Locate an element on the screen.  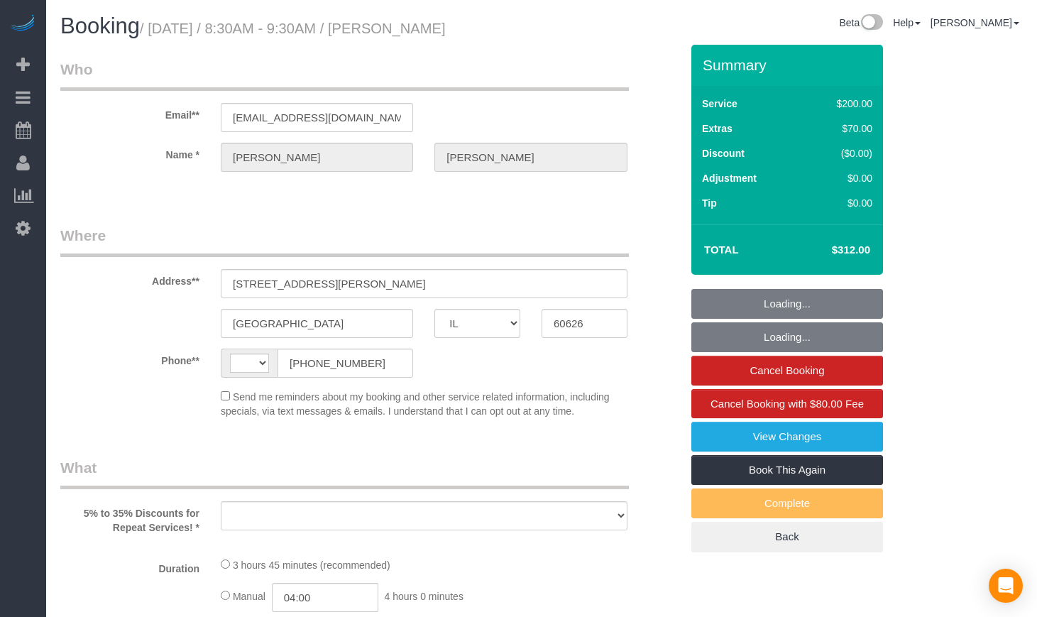
a: Help is located at coordinates (907, 23).